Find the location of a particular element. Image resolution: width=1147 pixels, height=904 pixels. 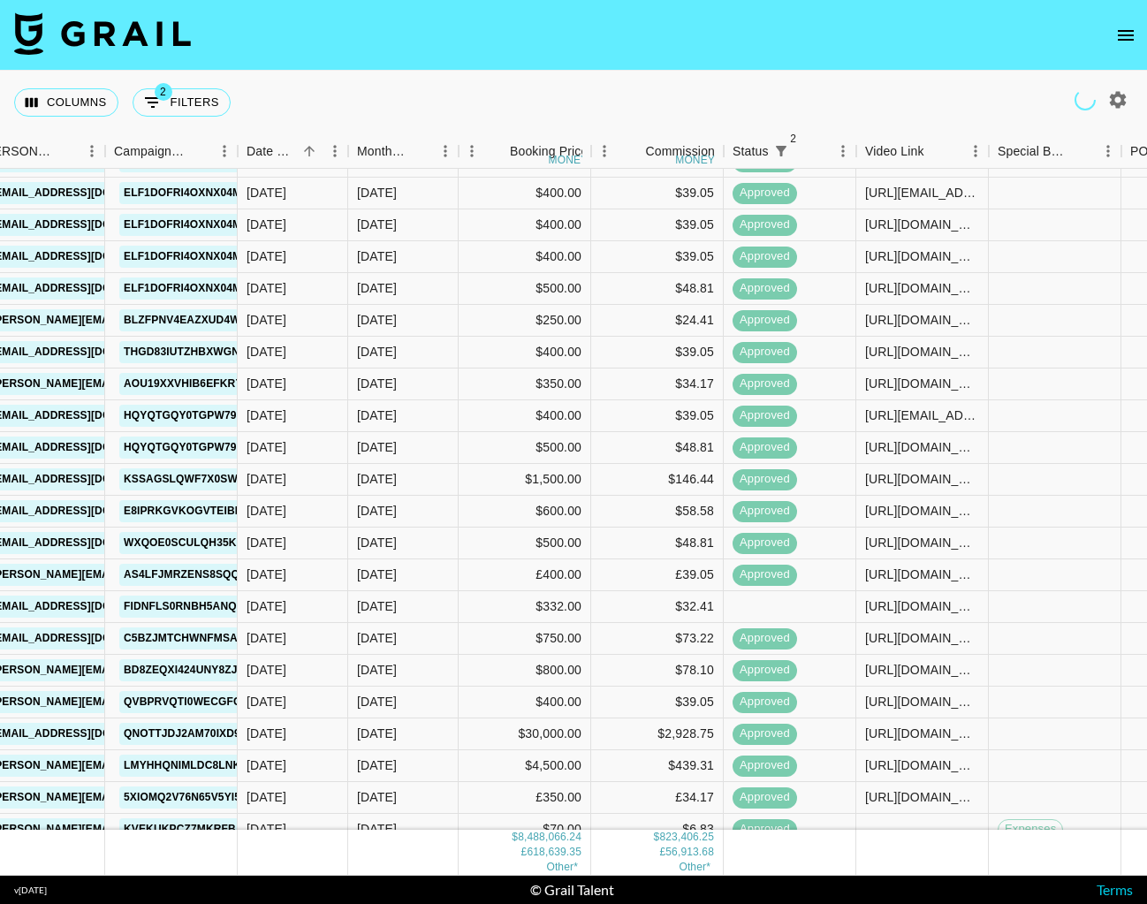

div: https://www.tiktok.com/@rowanhydeee/video/7526334456035134775?lang=en is located at coordinates (922, 352).